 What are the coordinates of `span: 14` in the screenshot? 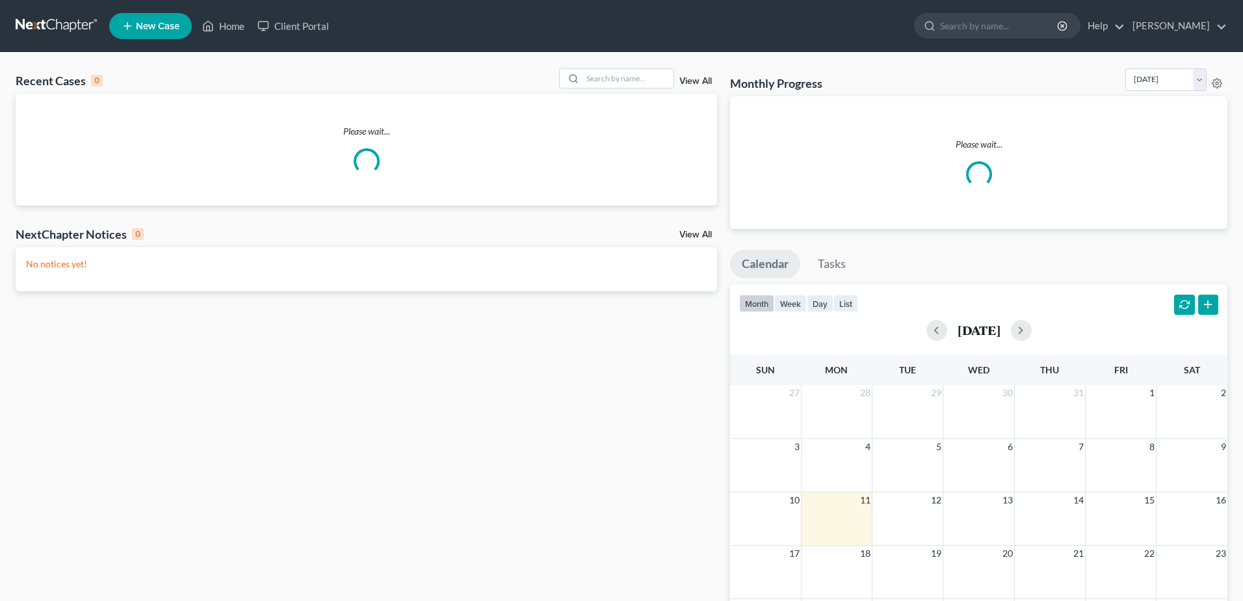 It's located at (1078, 500).